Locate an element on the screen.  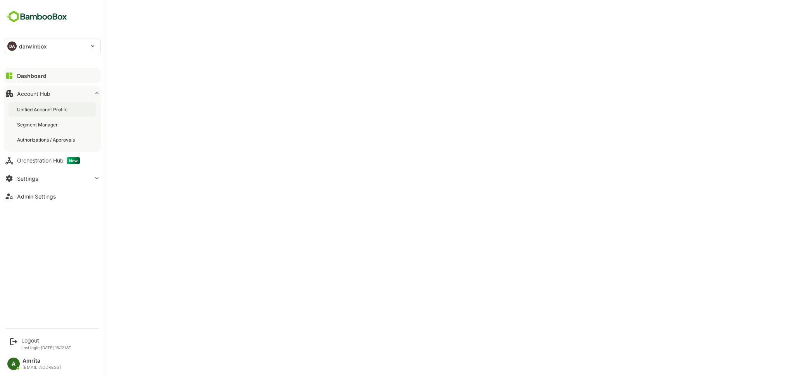
div: Authorizations / Approvals is located at coordinates (47, 140).